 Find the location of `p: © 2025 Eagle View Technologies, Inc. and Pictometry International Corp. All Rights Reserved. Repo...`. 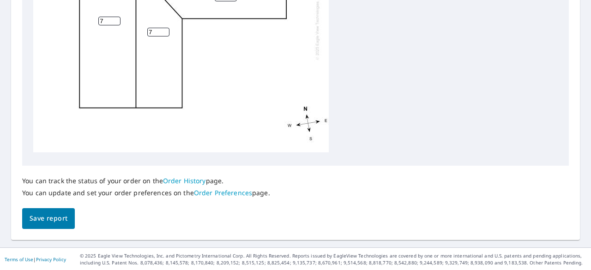

p: © 2025 Eagle View Technologies, Inc. and Pictometry International Corp. All Rights Reserved. Repo... is located at coordinates (333, 260).